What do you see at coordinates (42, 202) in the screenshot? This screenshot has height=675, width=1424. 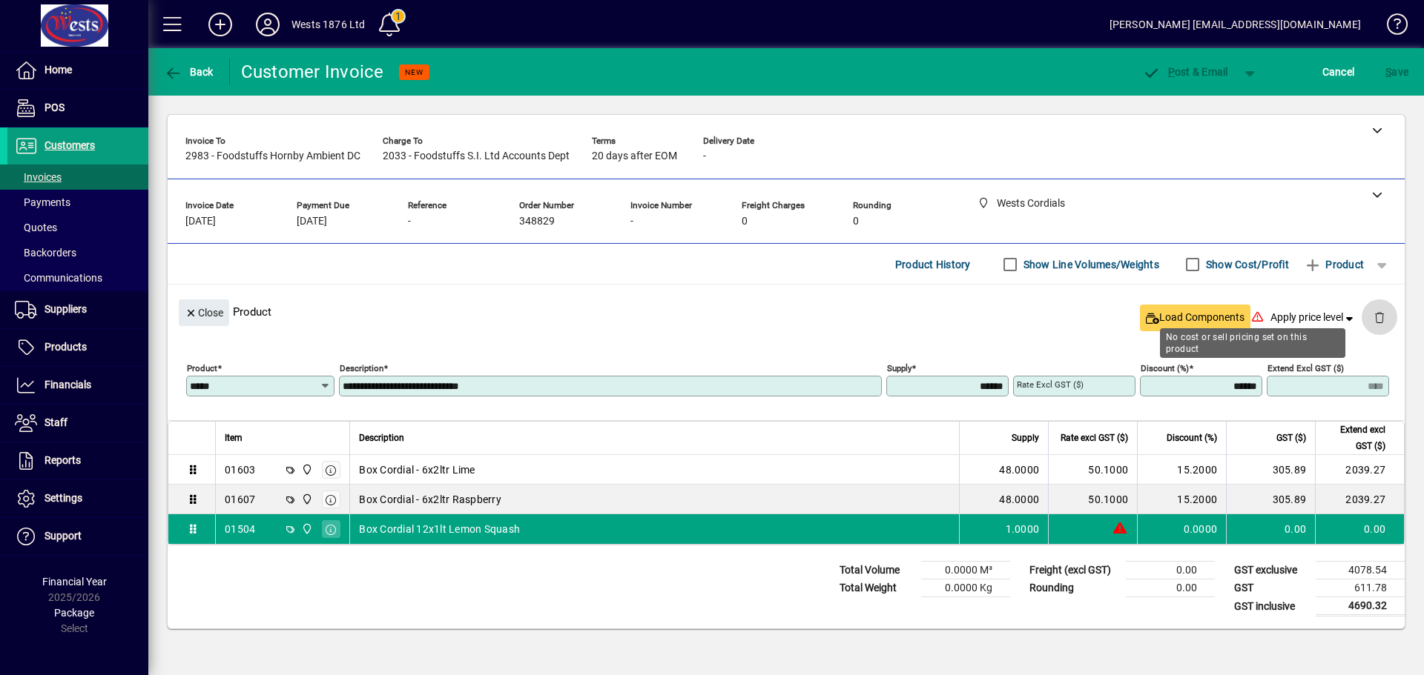 I see `span: Payments` at bounding box center [42, 202].